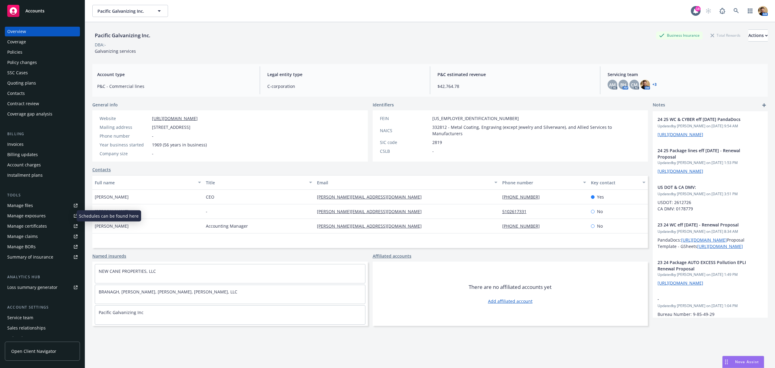 The width and height of the screenshot is (775, 368). I want to click on a: Sales relationships, so click(42, 328).